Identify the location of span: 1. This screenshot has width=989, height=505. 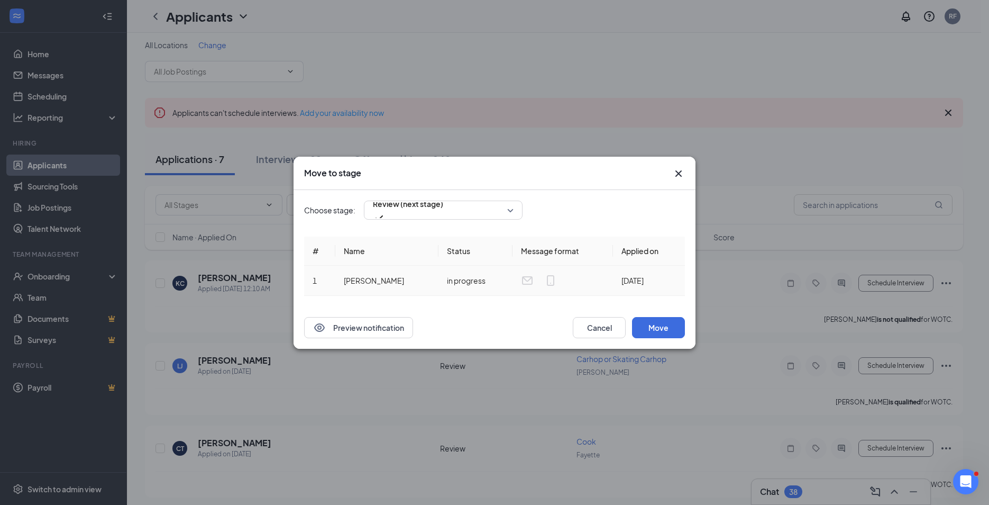
(315, 280).